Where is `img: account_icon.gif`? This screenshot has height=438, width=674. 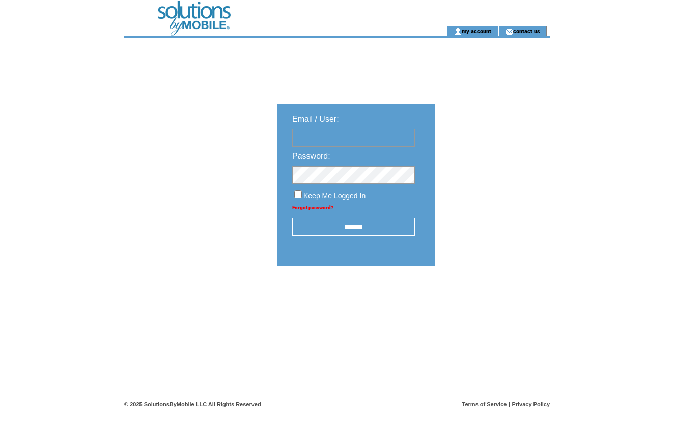 img: account_icon.gif is located at coordinates (458, 32).